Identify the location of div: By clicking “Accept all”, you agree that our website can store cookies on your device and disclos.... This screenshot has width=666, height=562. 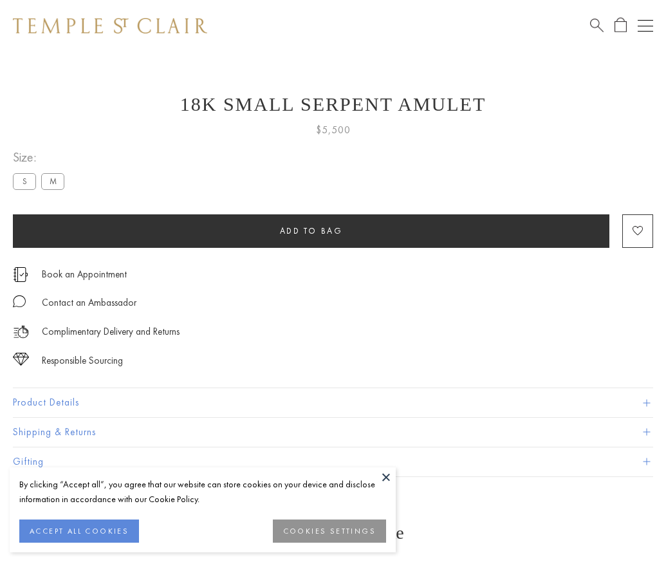
(203, 492).